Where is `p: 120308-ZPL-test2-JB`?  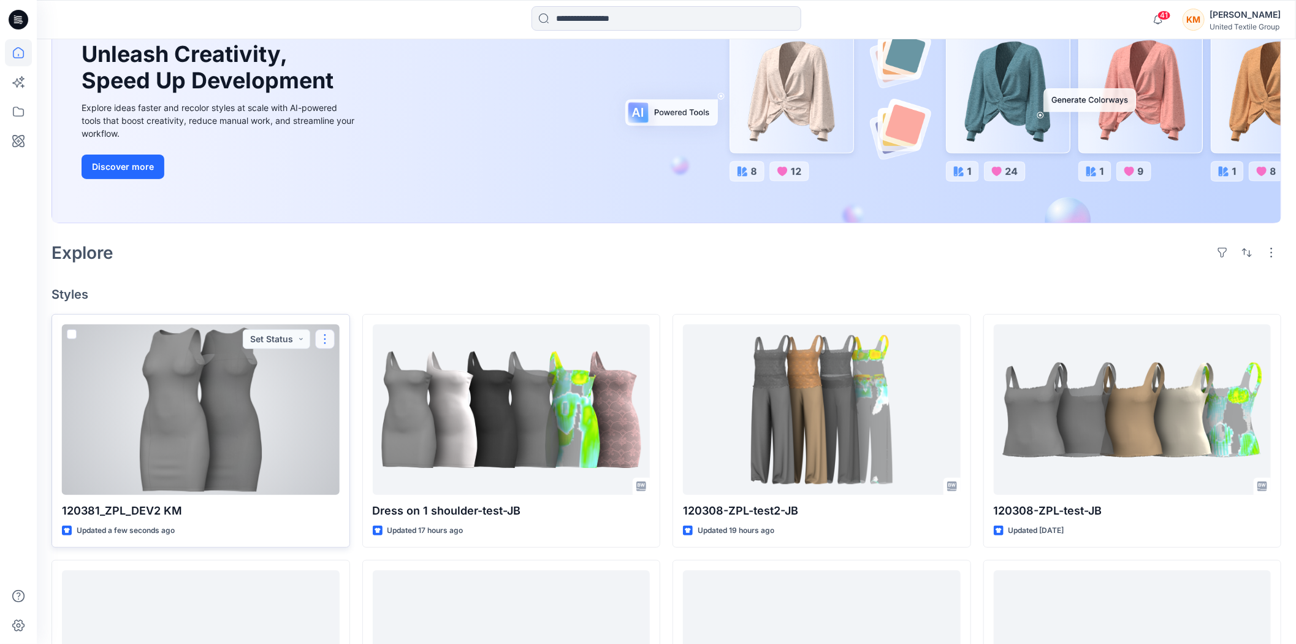 p: 120308-ZPL-test2-JB is located at coordinates (821, 511).